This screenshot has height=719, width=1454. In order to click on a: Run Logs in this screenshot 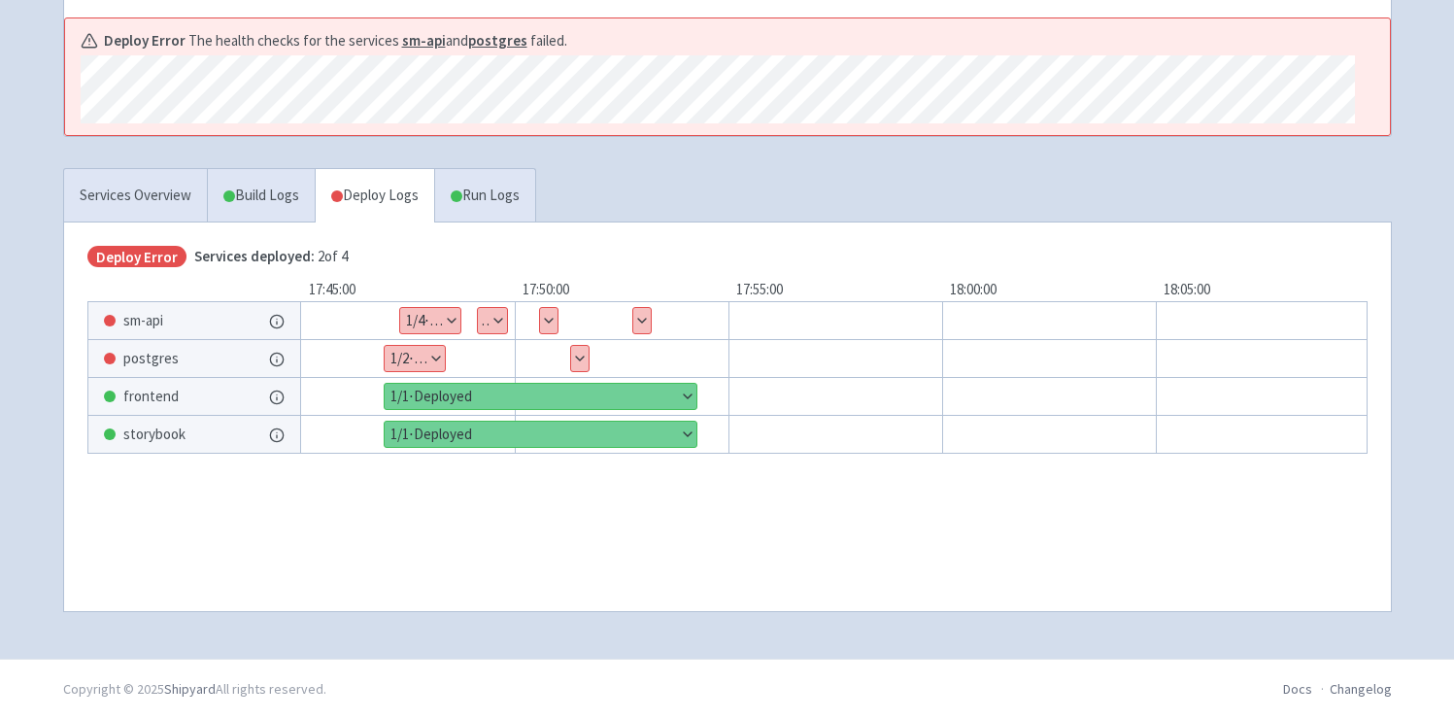, I will do `click(485, 195)`.